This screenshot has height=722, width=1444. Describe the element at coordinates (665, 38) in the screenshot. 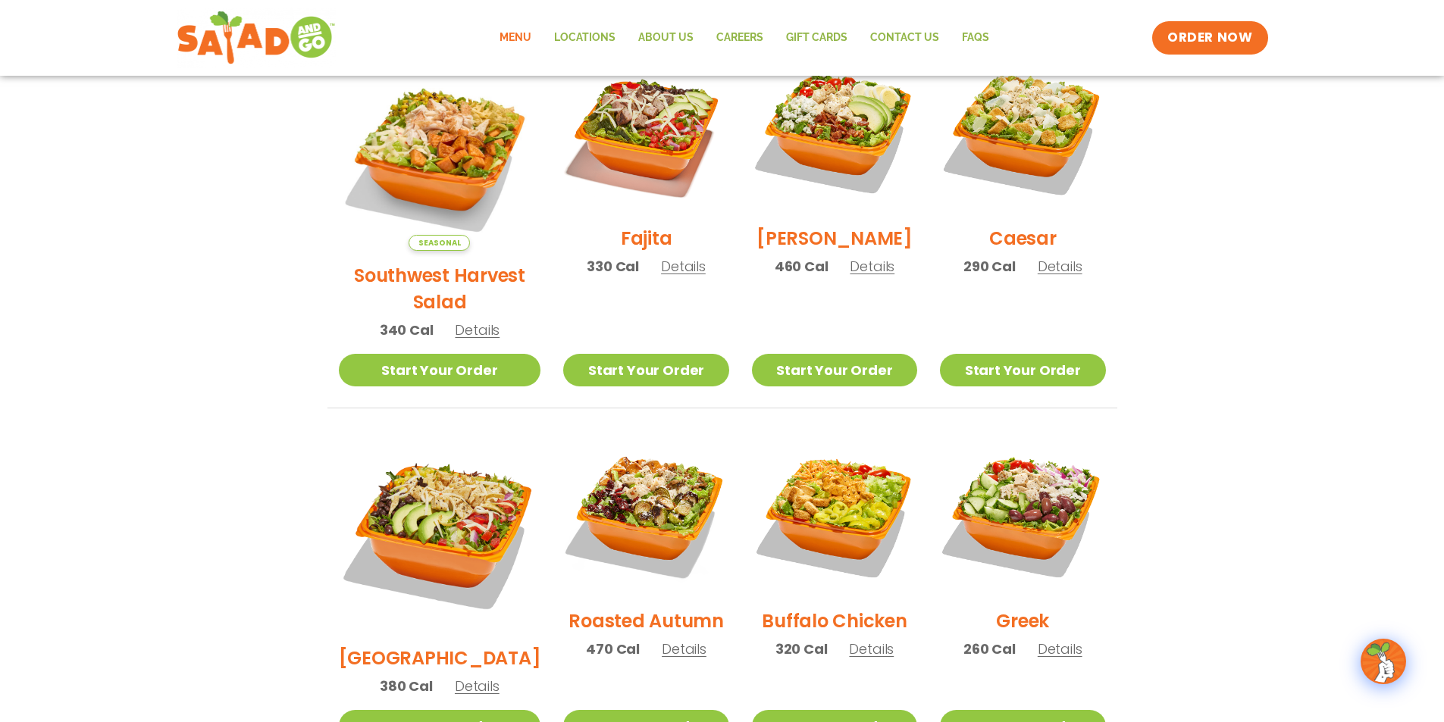

I see `a: About Us` at that location.